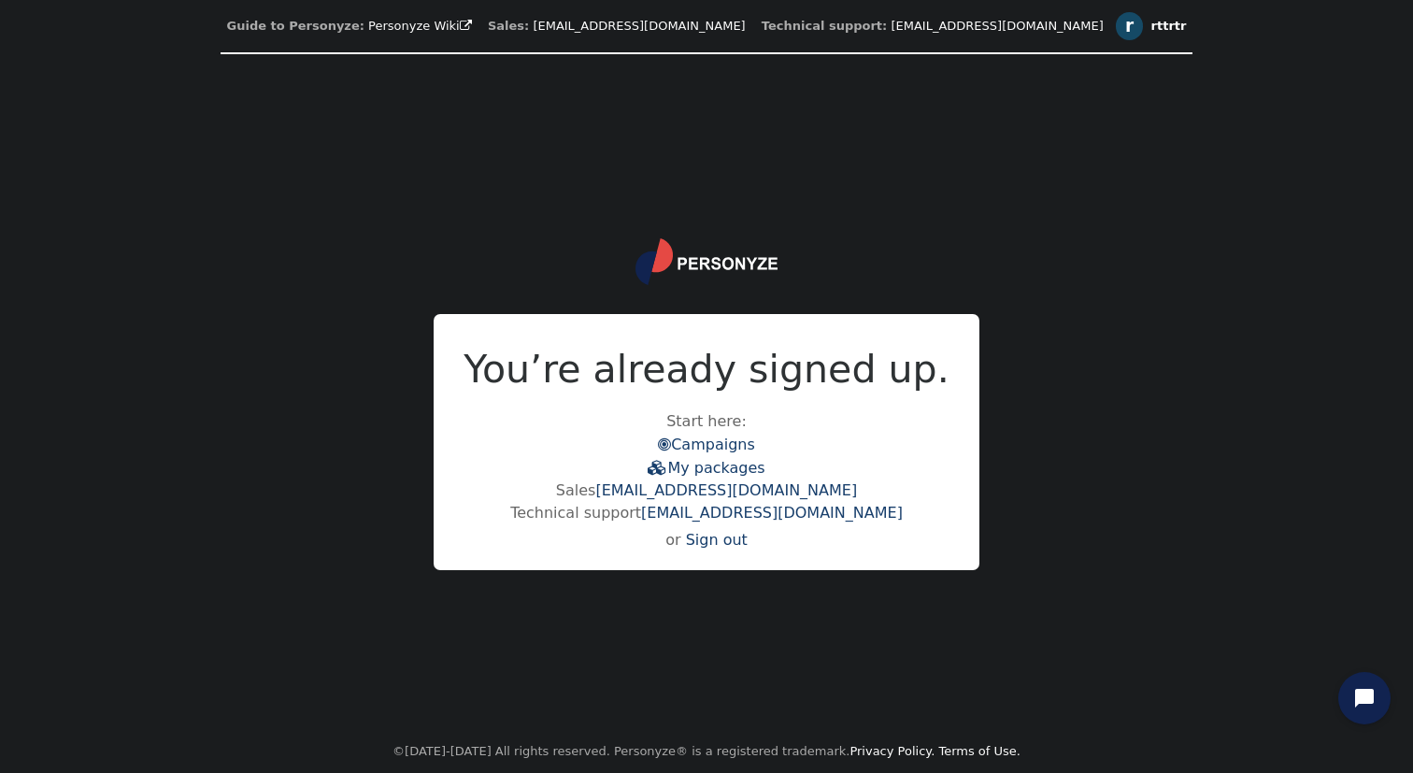 The image size is (1413, 773). What do you see at coordinates (707, 262) in the screenshot?
I see `img: logo.svg` at bounding box center [707, 262].